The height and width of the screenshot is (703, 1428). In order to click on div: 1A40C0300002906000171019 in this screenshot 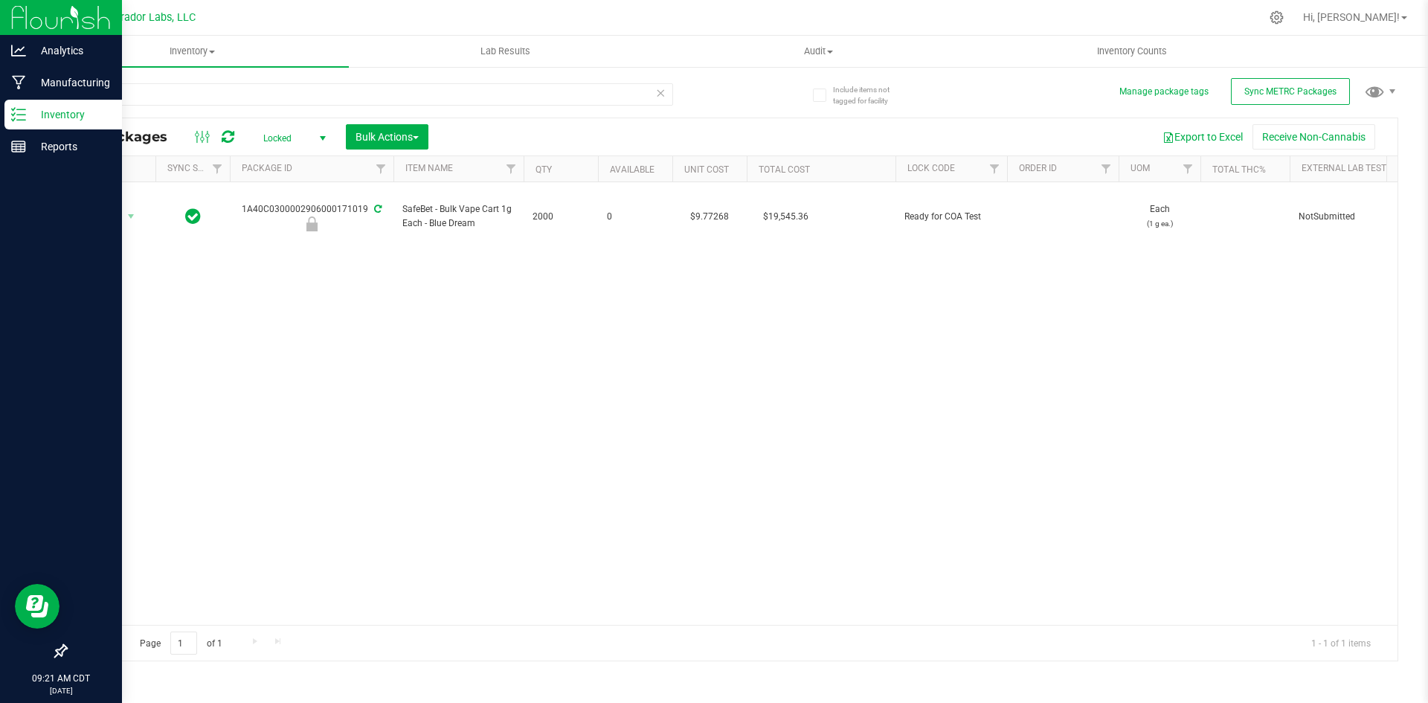, I will do `click(312, 216)`.